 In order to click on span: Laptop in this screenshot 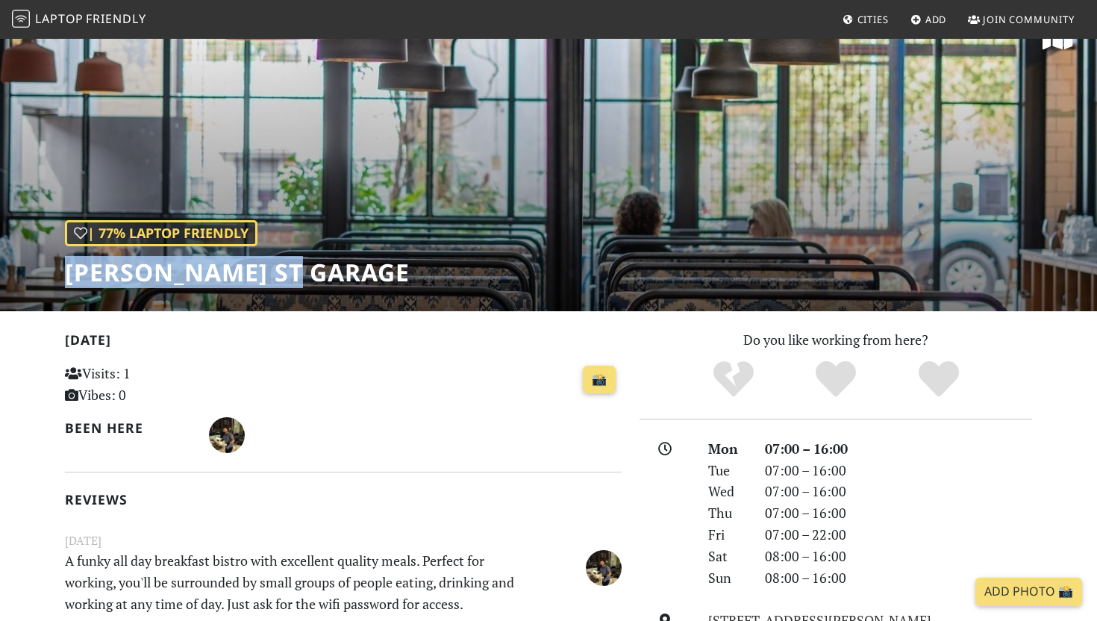, I will do `click(59, 19)`.